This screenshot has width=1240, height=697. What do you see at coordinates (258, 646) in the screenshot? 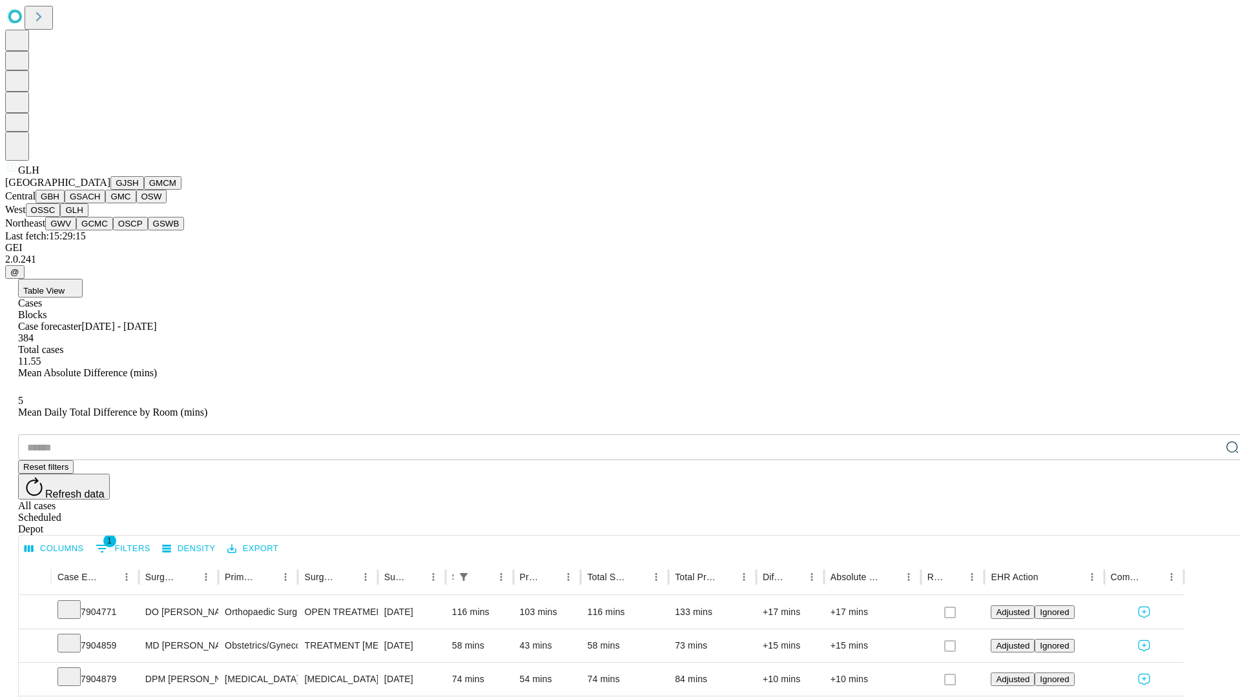
I see `div: Obstetrics/Gynecology` at bounding box center [258, 646].